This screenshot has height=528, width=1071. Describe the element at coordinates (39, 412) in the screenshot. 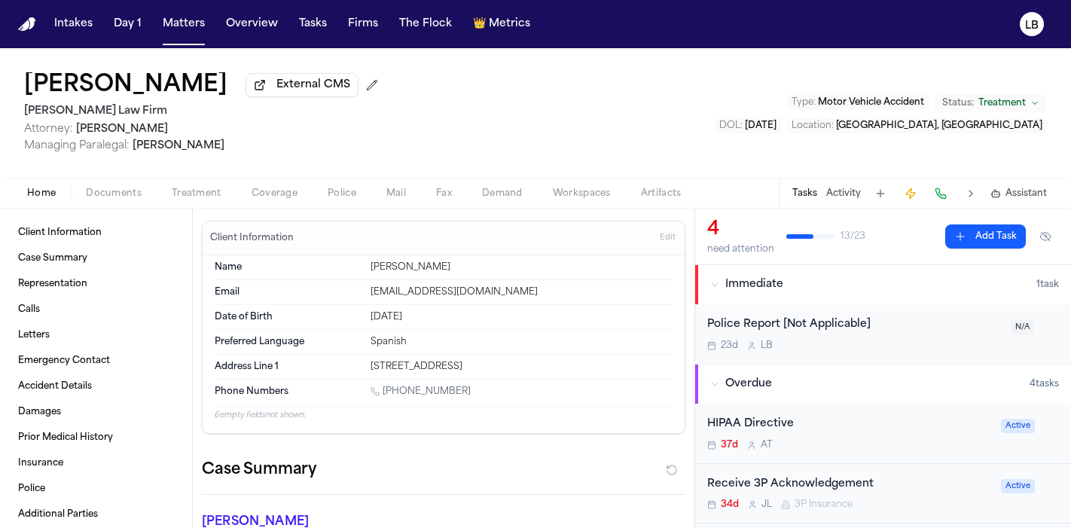

I see `span: Damages` at that location.